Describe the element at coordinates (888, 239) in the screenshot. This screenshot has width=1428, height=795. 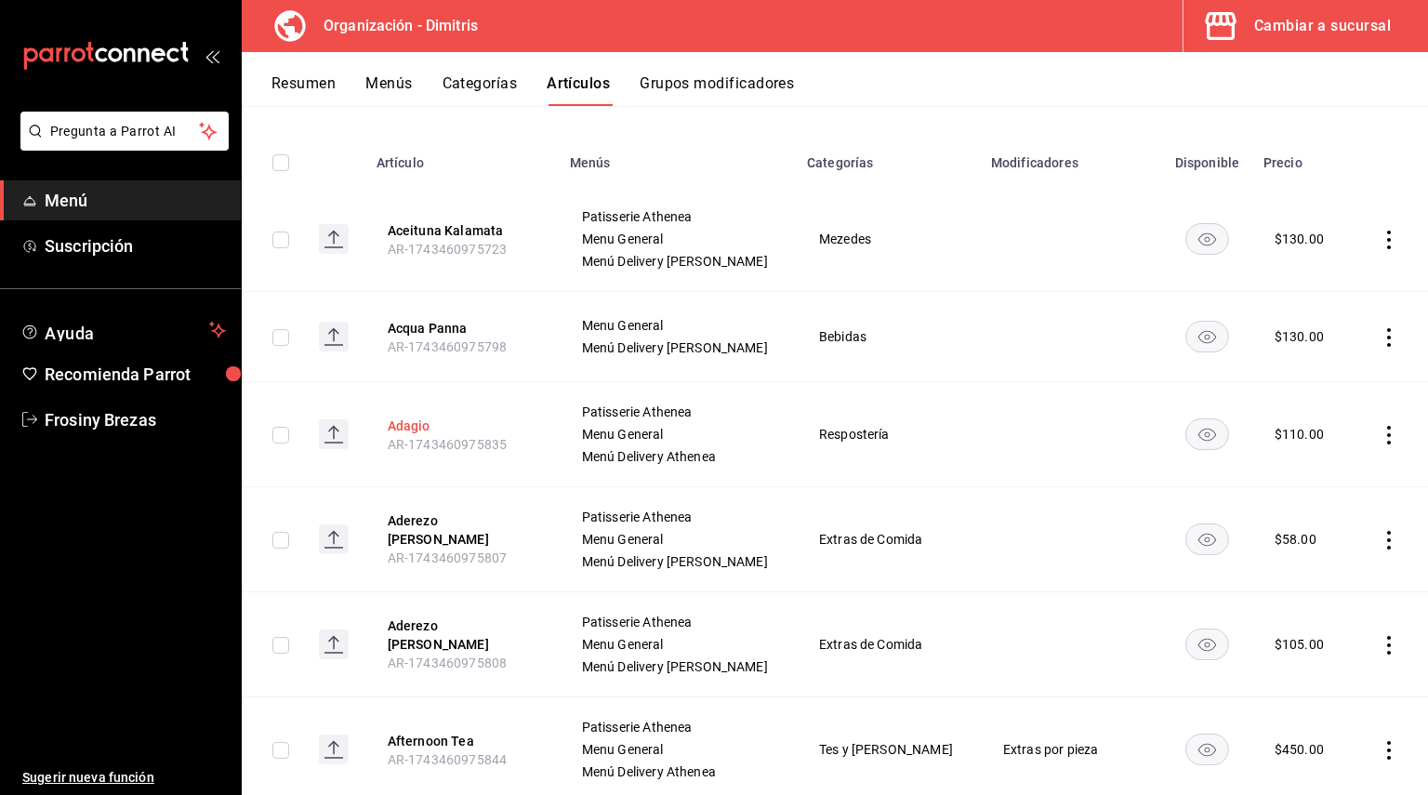
I see `span: Mezedes` at that location.